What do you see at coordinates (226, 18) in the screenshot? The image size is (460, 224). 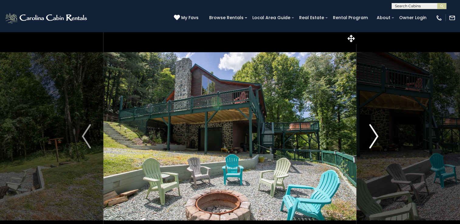 I see `a: Browse Rentals` at bounding box center [226, 18].